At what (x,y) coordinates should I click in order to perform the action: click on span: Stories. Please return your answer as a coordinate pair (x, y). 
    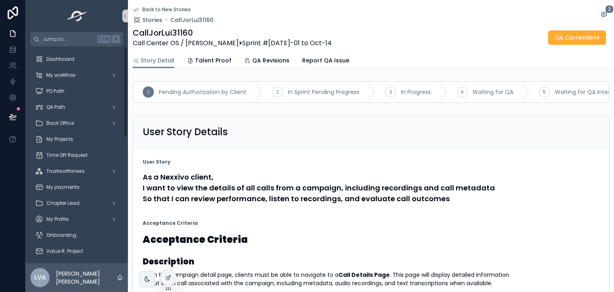
    Looking at the image, I should click on (152, 20).